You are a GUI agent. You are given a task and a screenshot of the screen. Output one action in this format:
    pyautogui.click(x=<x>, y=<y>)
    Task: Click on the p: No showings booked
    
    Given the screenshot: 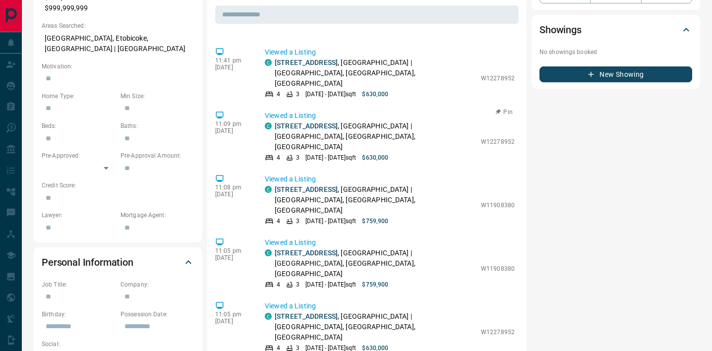 What is the action you would take?
    pyautogui.click(x=615, y=52)
    